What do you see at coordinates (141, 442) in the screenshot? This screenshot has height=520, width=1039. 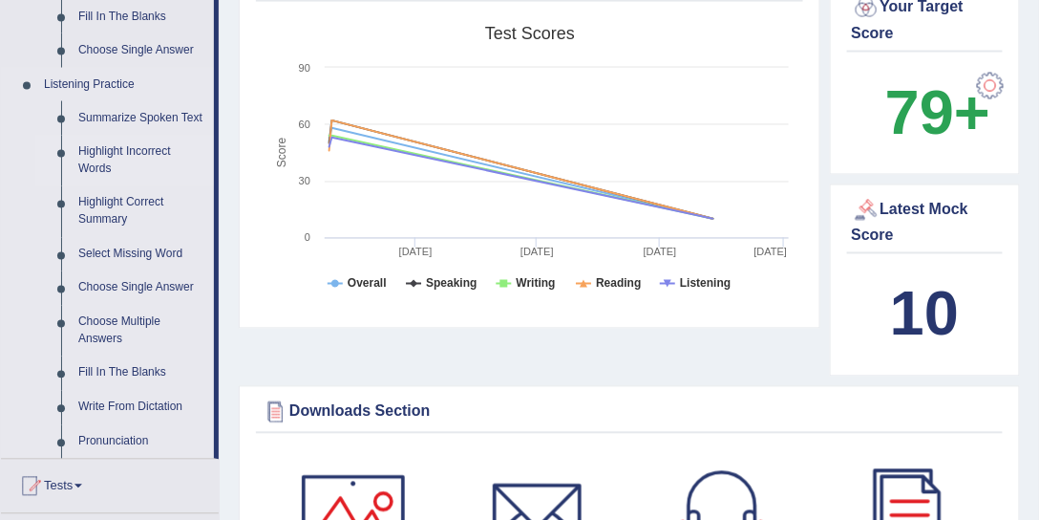 I see `a: Pronunciation` at bounding box center [141, 442].